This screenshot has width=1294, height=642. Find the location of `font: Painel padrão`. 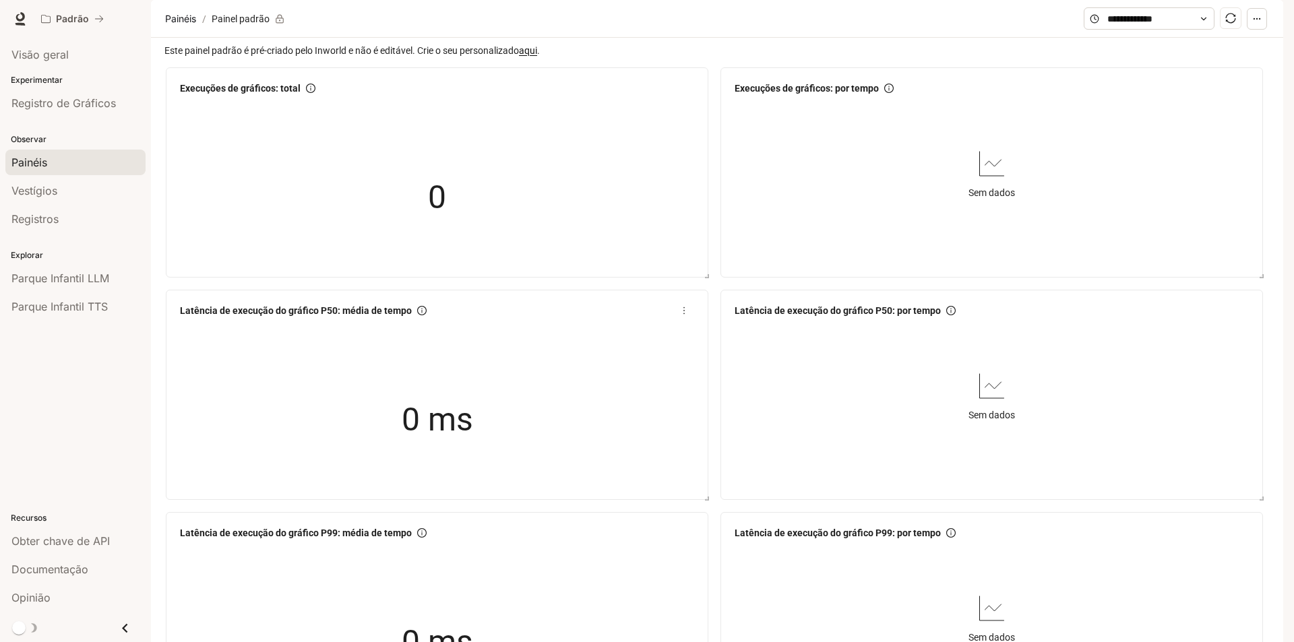

font: Painel padrão is located at coordinates (241, 19).